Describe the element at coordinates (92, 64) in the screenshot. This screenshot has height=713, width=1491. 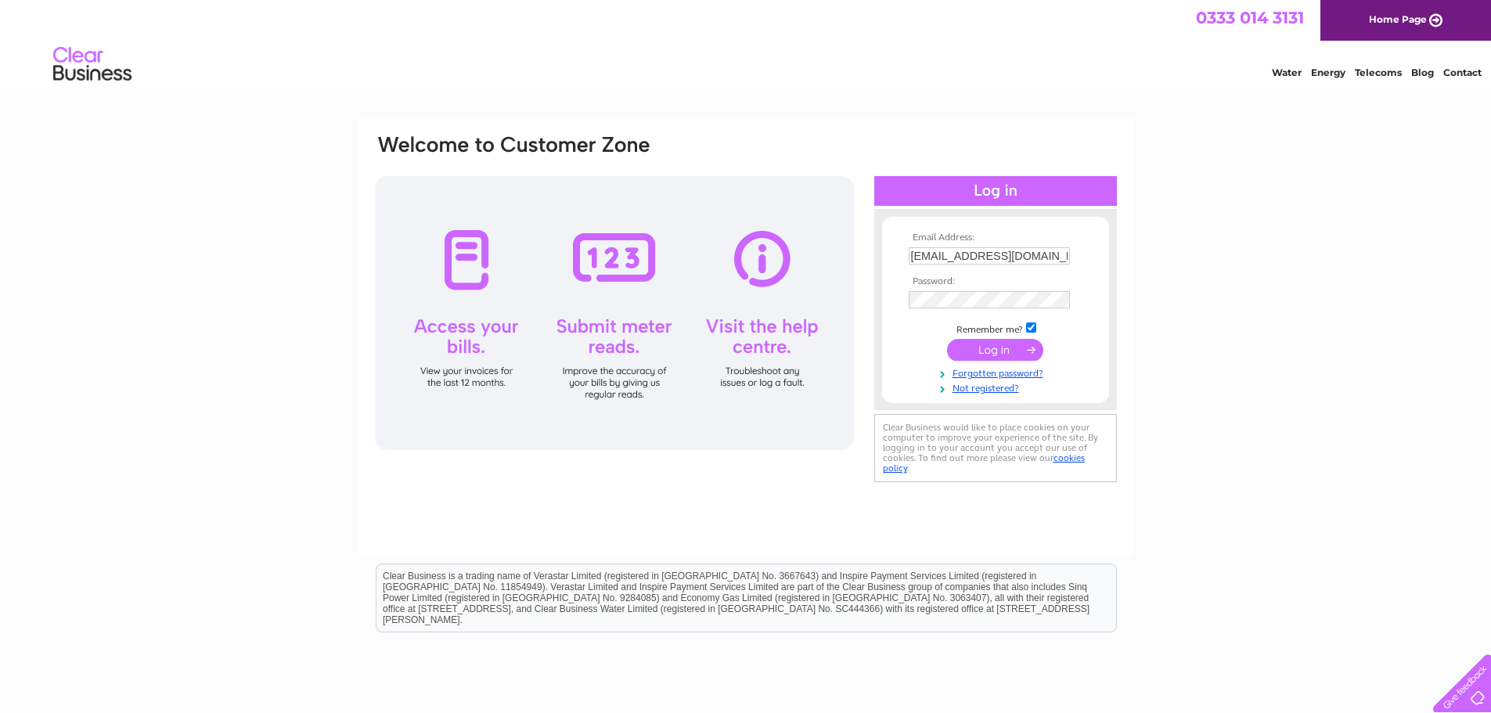
I see `img: logo.png` at that location.